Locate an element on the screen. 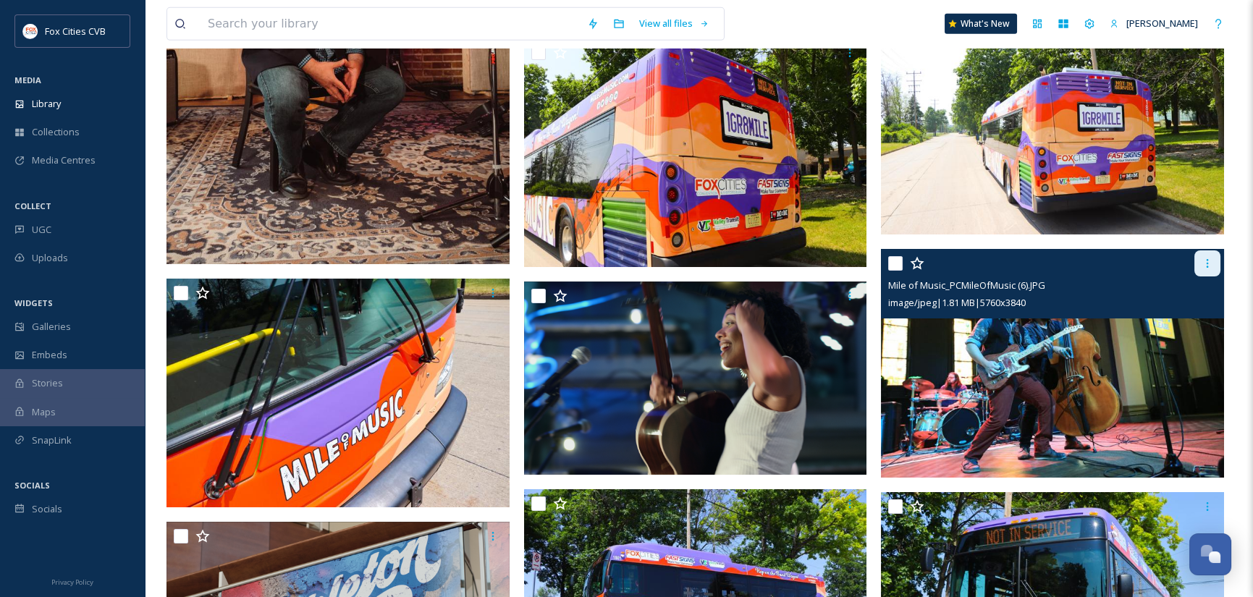  img: Mile of Music_PCMileOfMusic (6).JPG is located at coordinates (1053, 363).